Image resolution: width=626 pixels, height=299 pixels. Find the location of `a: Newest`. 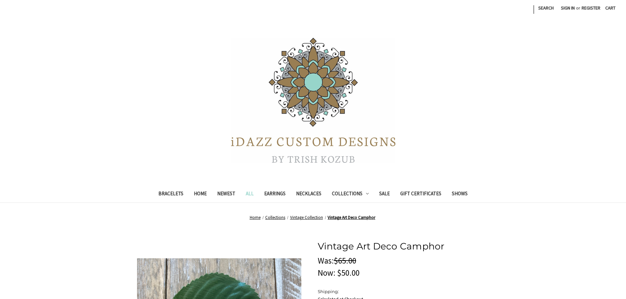

a: Newest is located at coordinates (226, 195).